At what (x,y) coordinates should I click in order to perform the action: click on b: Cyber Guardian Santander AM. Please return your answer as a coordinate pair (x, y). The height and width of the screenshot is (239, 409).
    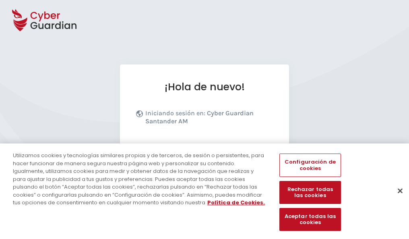
    Looking at the image, I should click on (199, 117).